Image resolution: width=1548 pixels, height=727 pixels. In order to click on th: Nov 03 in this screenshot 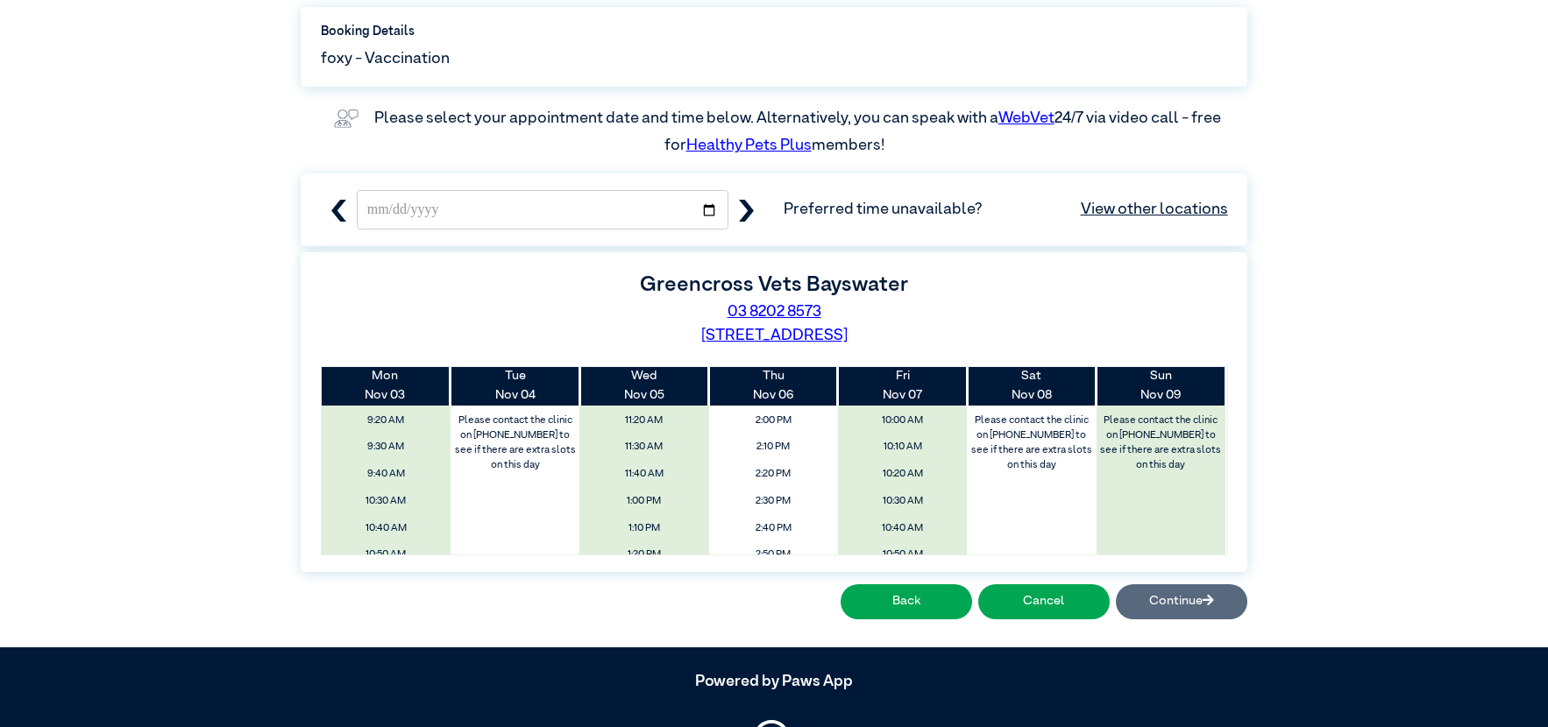, I will do `click(386, 386)`.